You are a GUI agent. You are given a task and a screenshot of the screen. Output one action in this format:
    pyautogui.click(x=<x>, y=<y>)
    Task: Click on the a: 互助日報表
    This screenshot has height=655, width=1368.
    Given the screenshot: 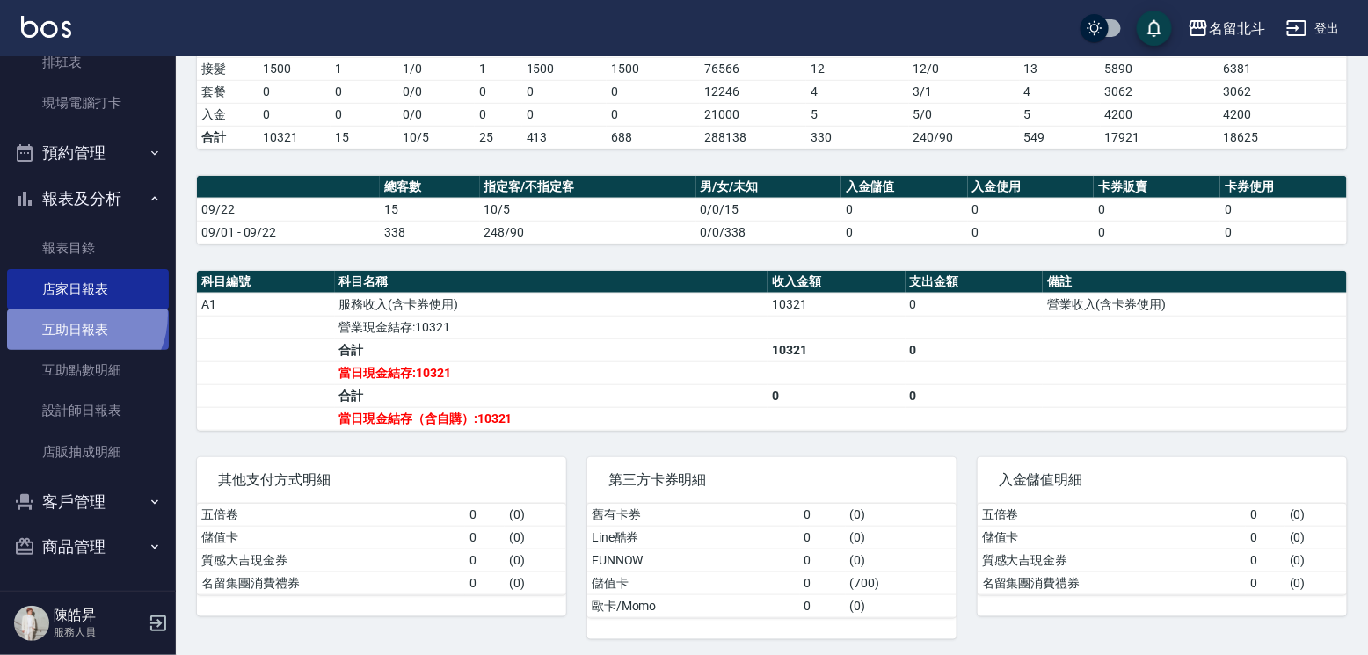 What is the action you would take?
    pyautogui.click(x=88, y=330)
    